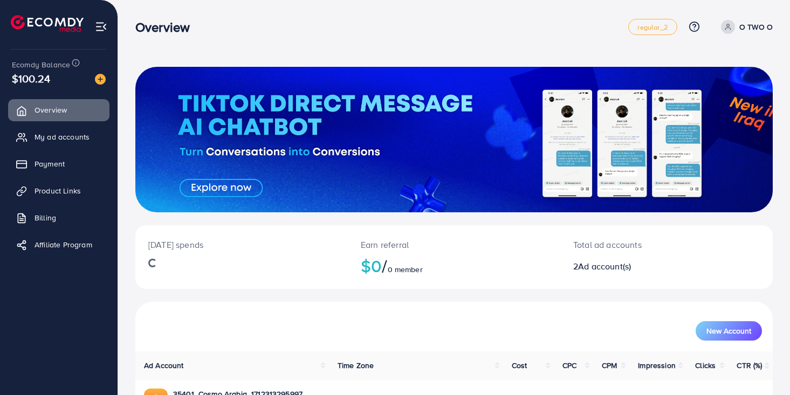 This screenshot has width=790, height=395. I want to click on h2: $0, so click(454, 266).